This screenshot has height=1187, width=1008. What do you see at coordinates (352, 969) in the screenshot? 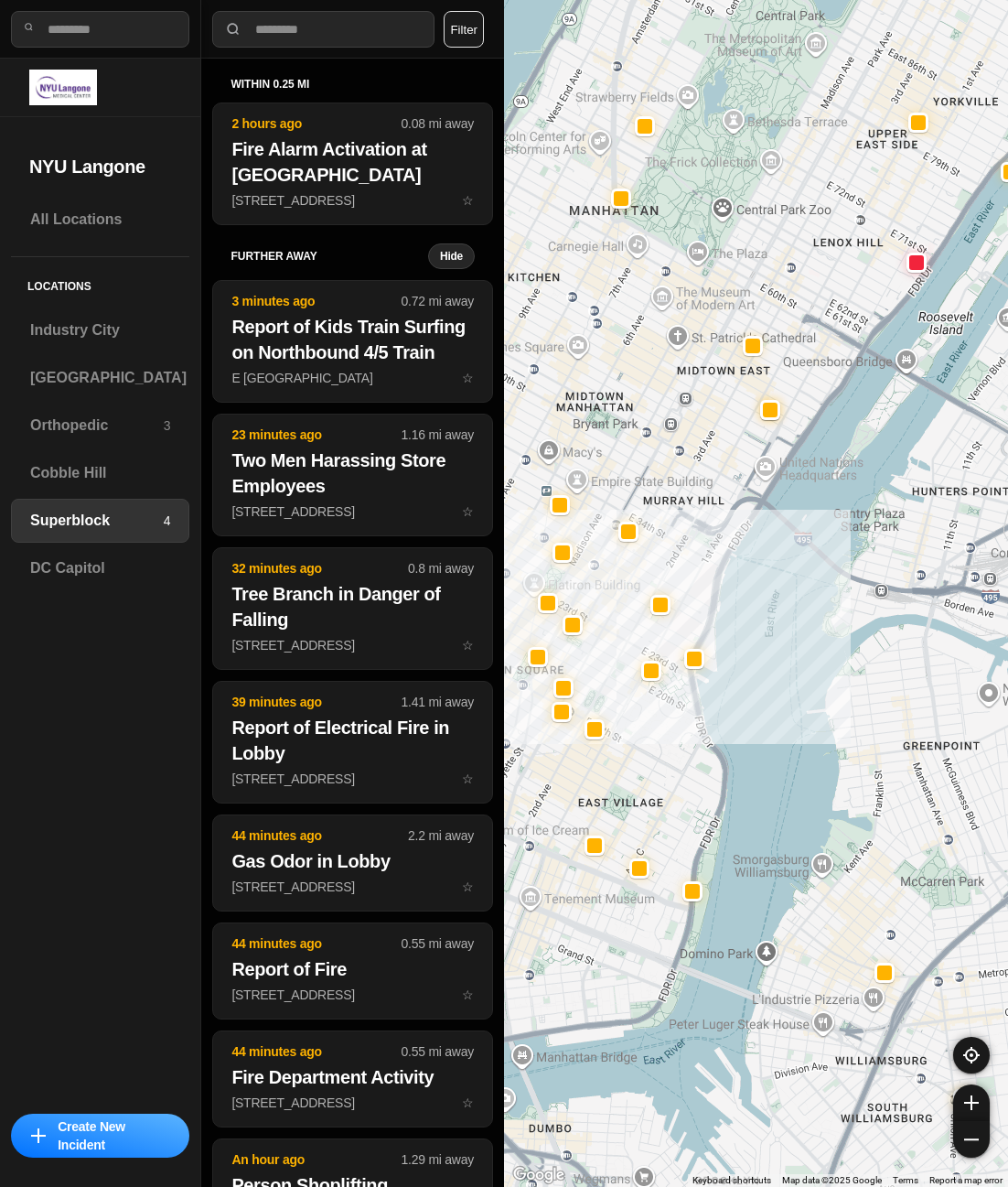
I see `h2: Report of Fire` at bounding box center [352, 969].